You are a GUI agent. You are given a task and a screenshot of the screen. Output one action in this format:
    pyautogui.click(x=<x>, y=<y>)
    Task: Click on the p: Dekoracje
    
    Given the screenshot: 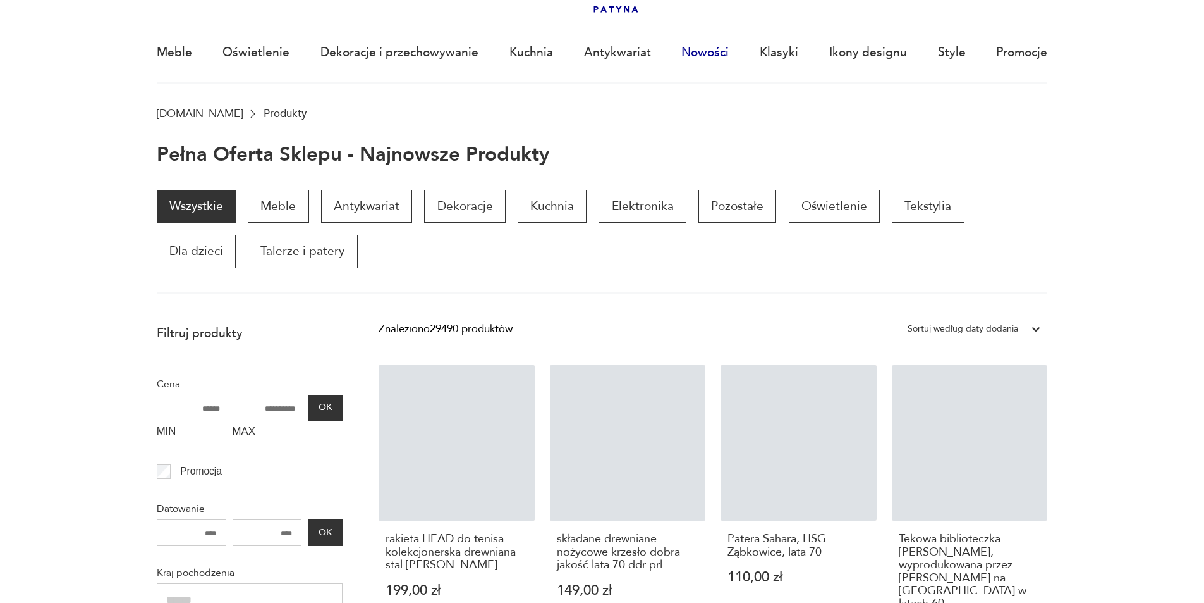 What is the action you would take?
    pyautogui.click(x=465, y=206)
    